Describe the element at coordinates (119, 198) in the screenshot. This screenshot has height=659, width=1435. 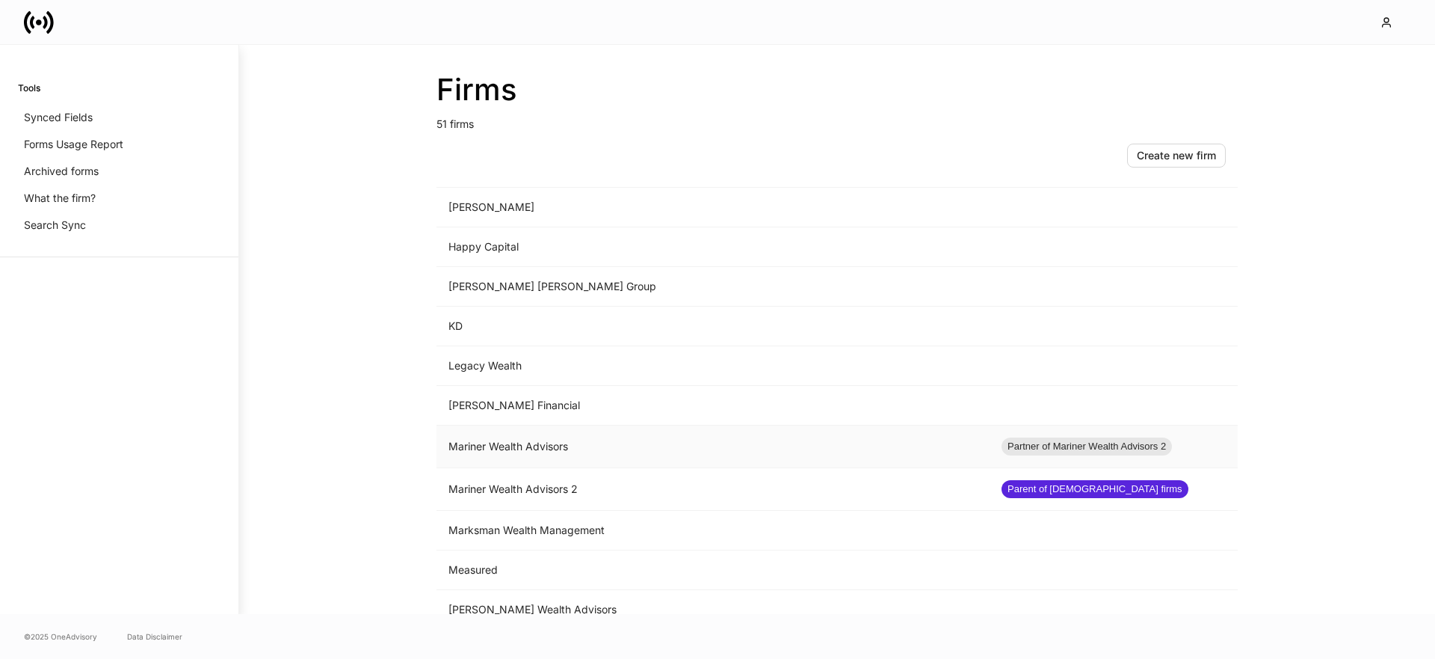
I see `a: What the firm?` at that location.